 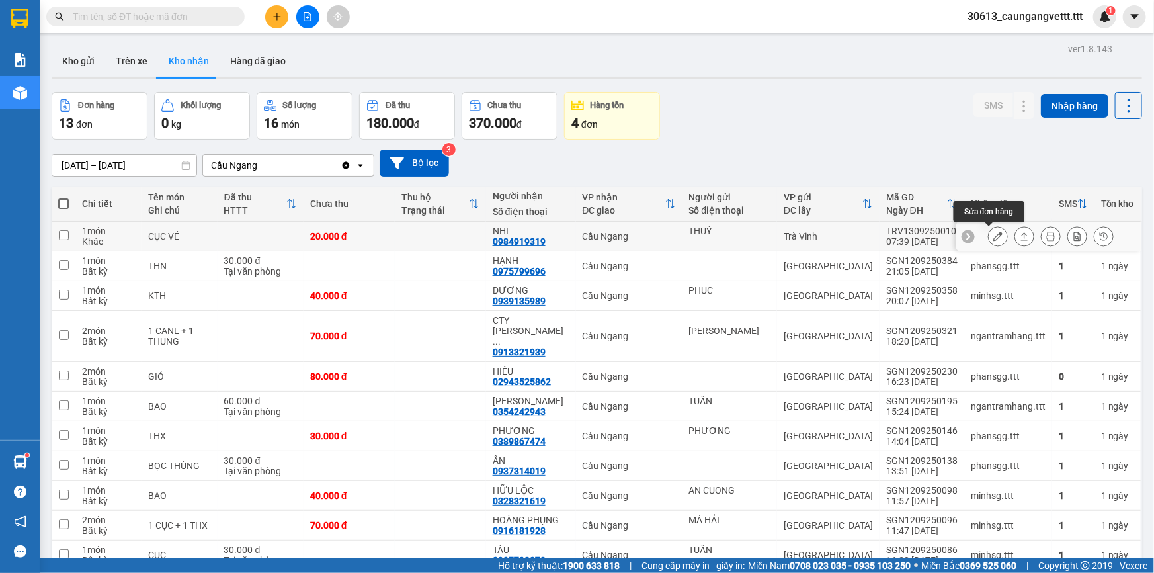 I want to click on div: SGN1209250146, so click(x=922, y=431).